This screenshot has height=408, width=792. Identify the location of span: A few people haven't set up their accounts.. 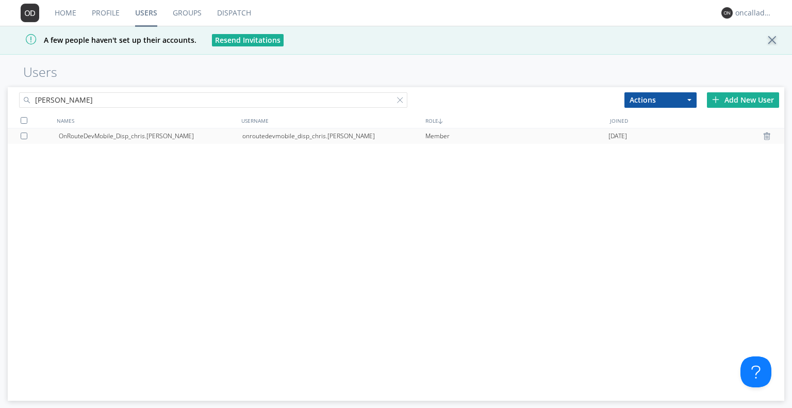
(102, 40).